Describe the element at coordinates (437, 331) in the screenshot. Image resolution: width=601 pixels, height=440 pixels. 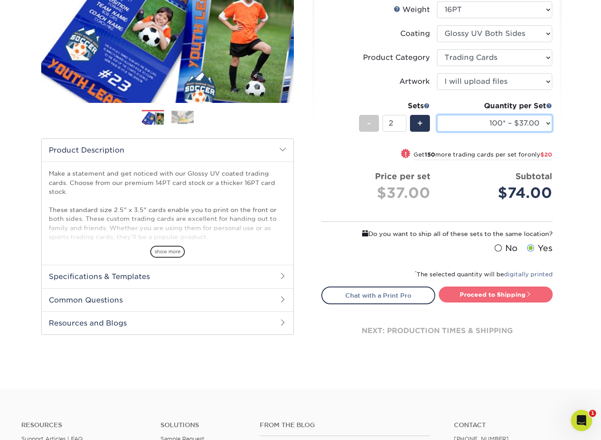
I see `div: next: production times & shipping` at that location.